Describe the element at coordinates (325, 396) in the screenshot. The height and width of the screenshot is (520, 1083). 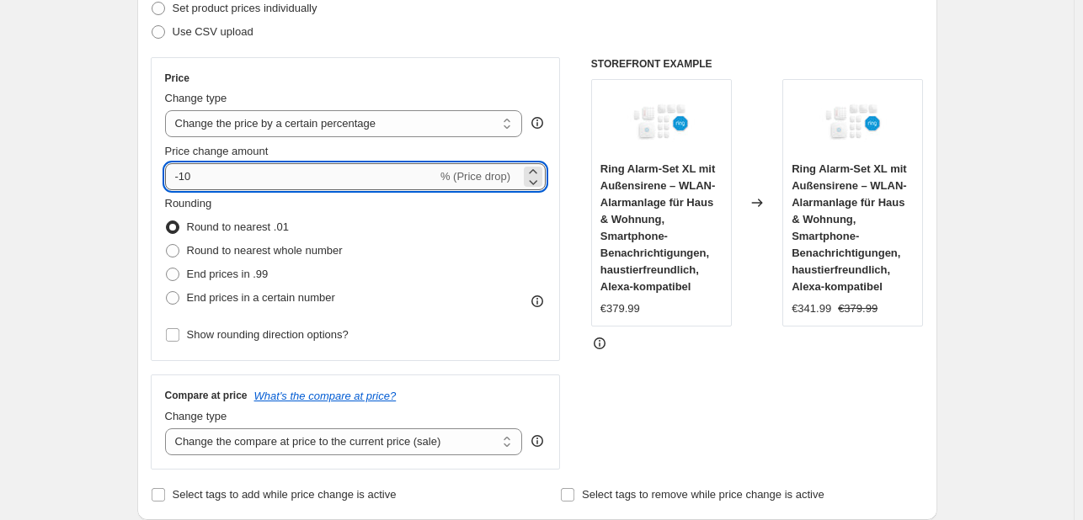
I see `i: What's the compare at price?` at that location.